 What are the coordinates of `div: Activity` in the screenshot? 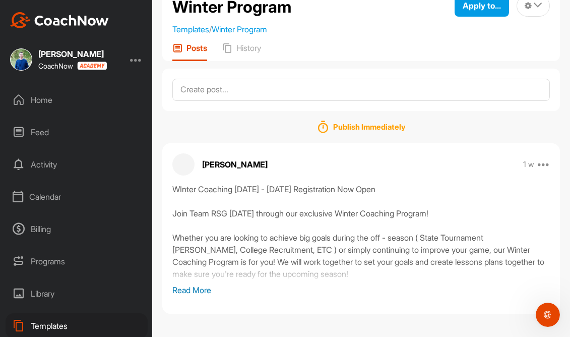 It's located at (77, 164).